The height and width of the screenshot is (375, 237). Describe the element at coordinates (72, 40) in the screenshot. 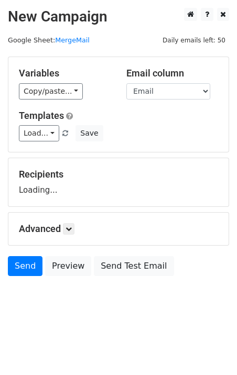

I see `a: MergeMail` at that location.